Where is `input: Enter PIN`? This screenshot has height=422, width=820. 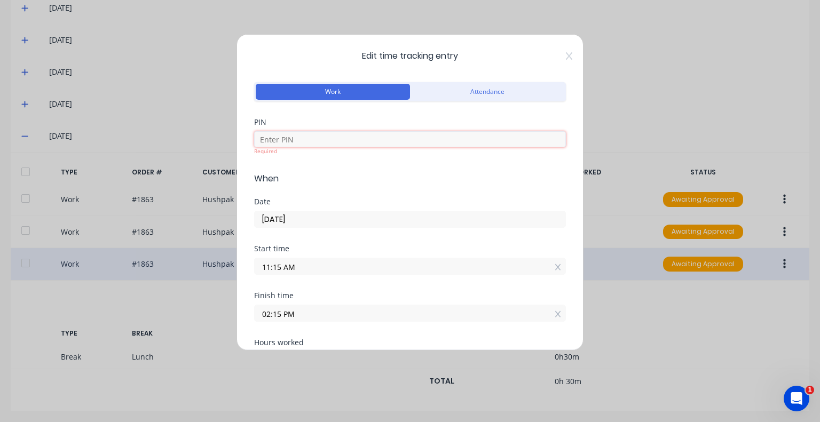
input: Enter PIN is located at coordinates (410, 139).